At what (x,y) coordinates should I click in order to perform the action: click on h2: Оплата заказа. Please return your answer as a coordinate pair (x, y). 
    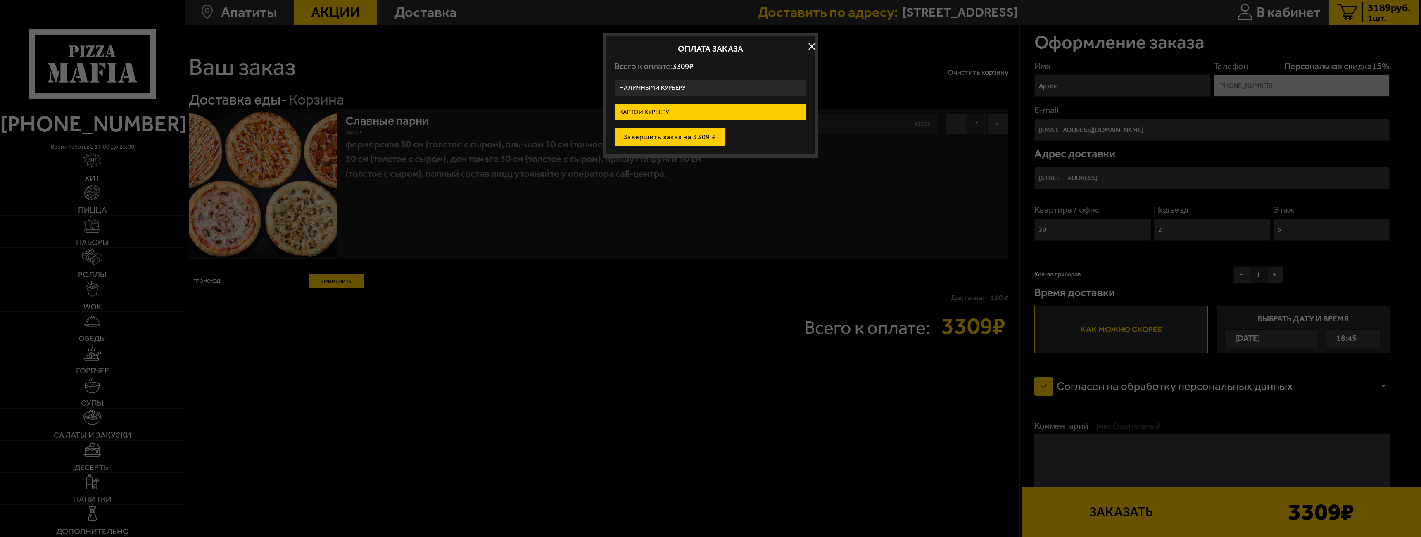
    Looking at the image, I should click on (711, 49).